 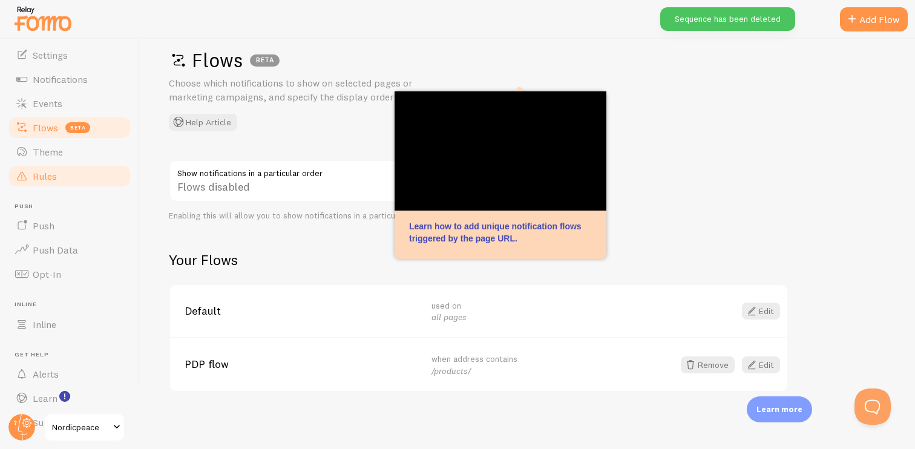 I want to click on p: Choose which notifications to show on selected pages or marketing campaigns, and specify the disp..., so click(x=314, y=90).